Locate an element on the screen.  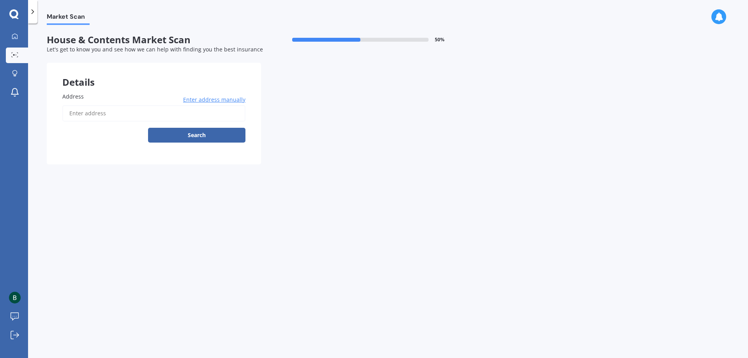
span: 50 % is located at coordinates (440, 40).